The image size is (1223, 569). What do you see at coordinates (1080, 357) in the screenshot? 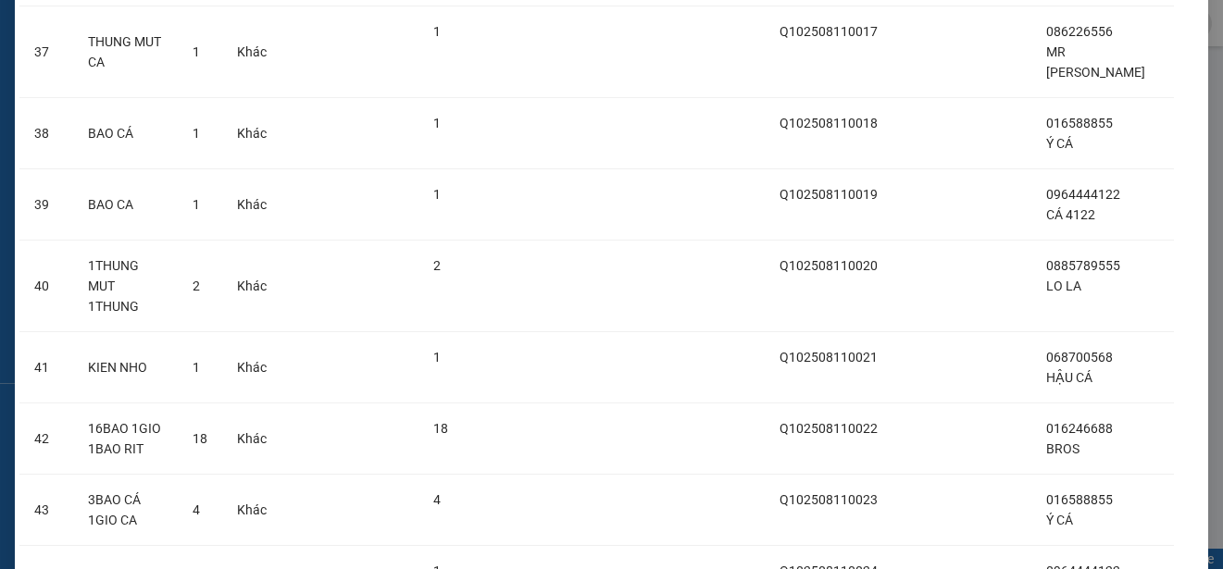
I see `span: 068700568` at bounding box center [1080, 357].